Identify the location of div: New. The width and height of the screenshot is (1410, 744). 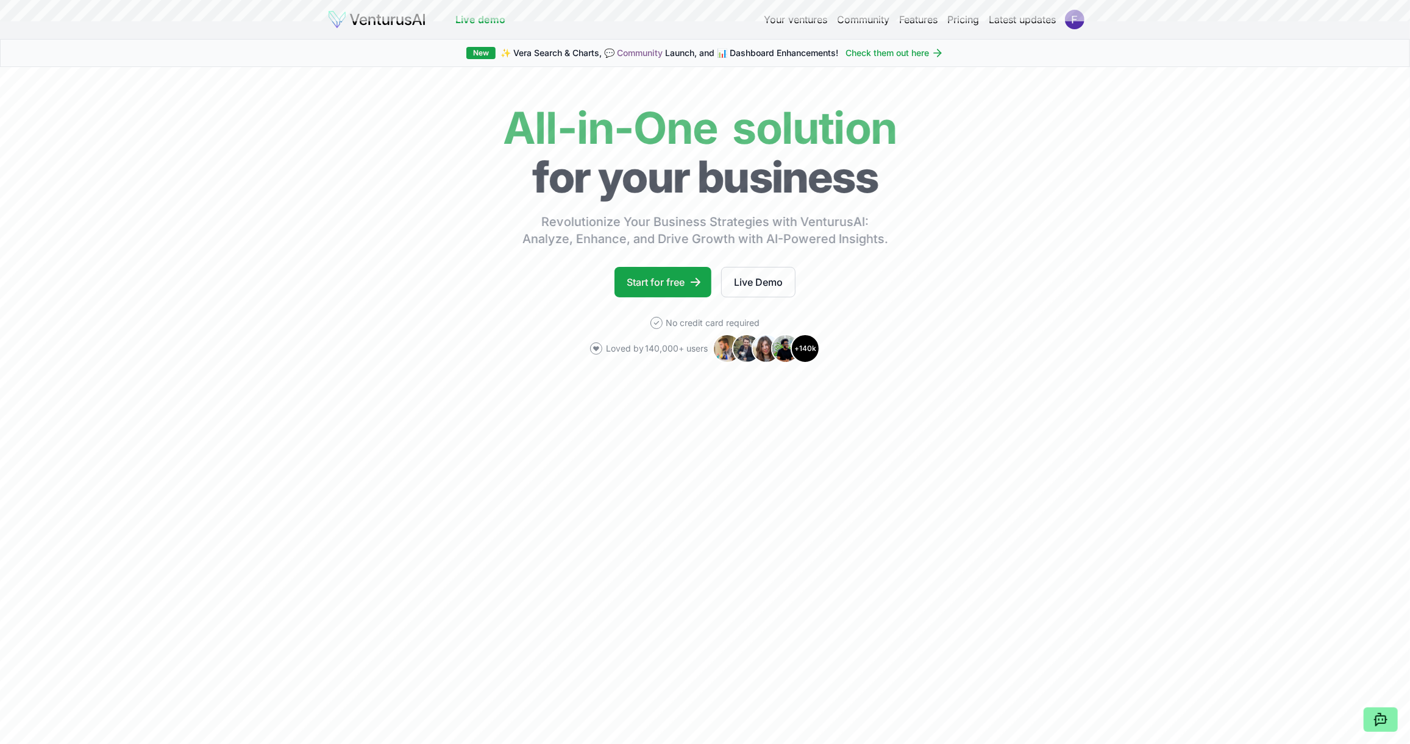
(481, 53).